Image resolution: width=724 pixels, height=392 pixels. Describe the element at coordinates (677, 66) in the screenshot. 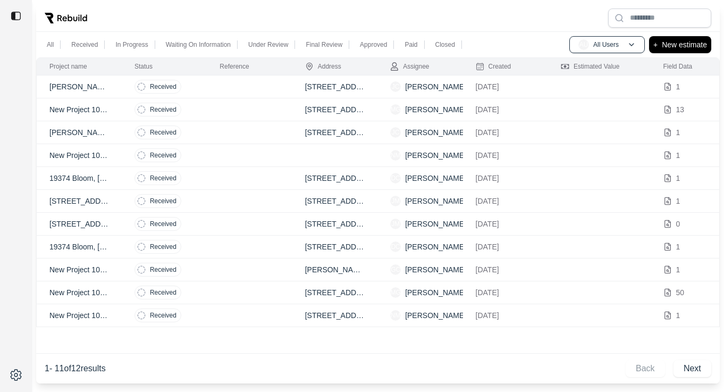

I see `div: Field Data` at that location.